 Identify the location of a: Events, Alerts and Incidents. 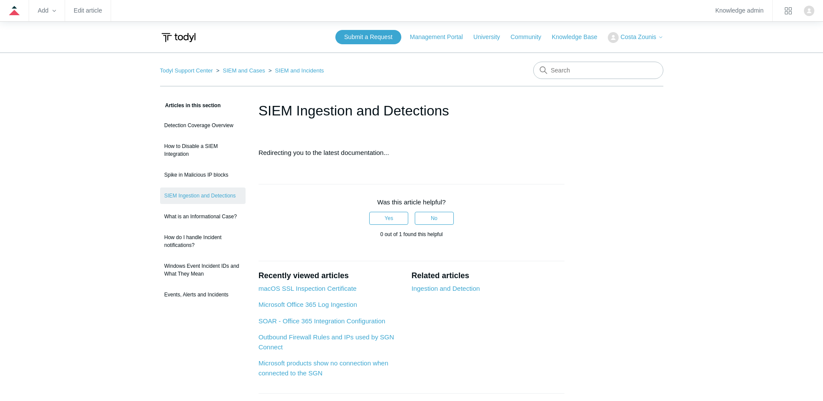
(203, 295).